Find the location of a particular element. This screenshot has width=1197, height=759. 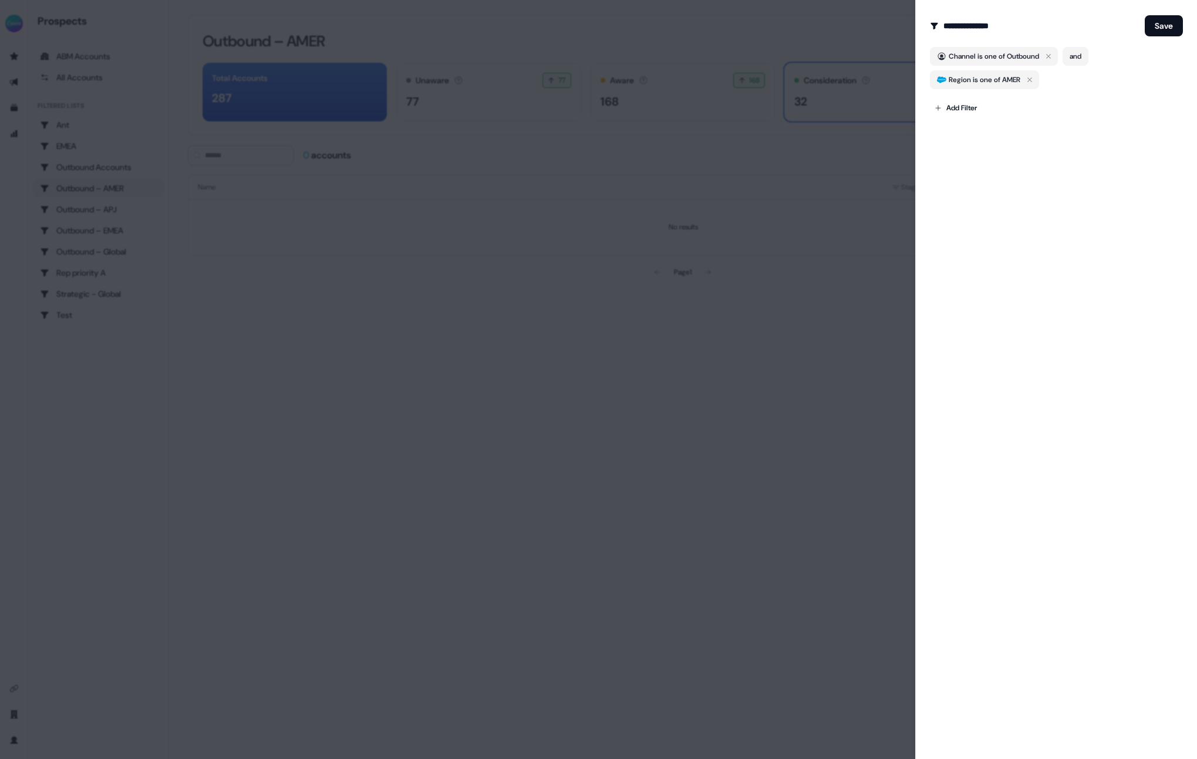

button: Region is one of AMER is located at coordinates (984, 80).